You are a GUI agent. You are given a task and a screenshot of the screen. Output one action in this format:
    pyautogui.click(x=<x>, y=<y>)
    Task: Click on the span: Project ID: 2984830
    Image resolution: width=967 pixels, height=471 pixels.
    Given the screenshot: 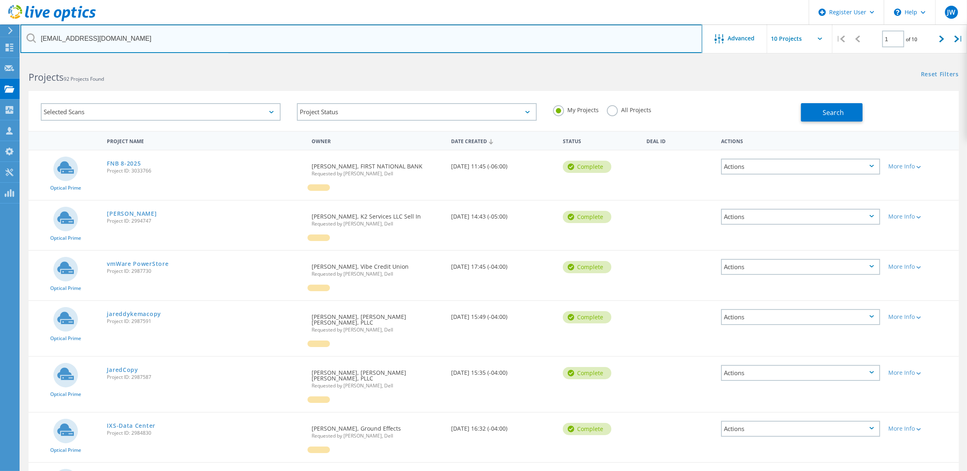 What is the action you would take?
    pyautogui.click(x=205, y=433)
    